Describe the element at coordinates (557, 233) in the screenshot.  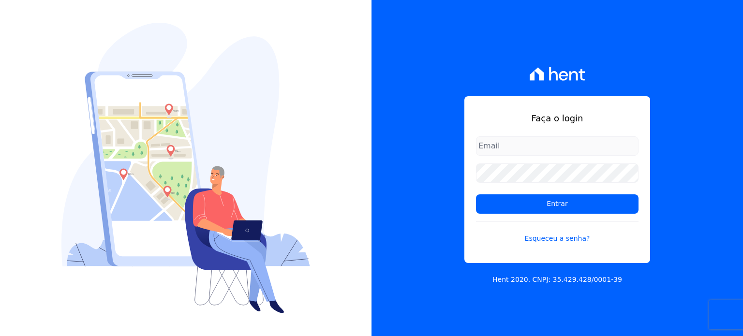
I see `a: Esqueceu a senha?` at that location.